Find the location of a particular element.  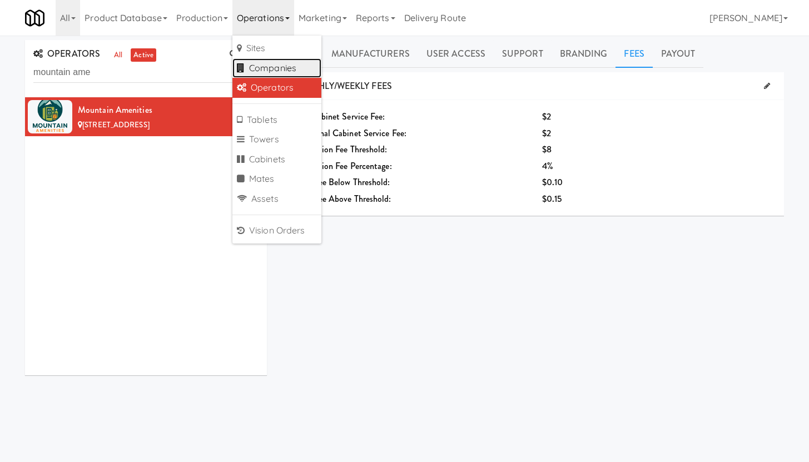

a: Companies is located at coordinates (277, 68).